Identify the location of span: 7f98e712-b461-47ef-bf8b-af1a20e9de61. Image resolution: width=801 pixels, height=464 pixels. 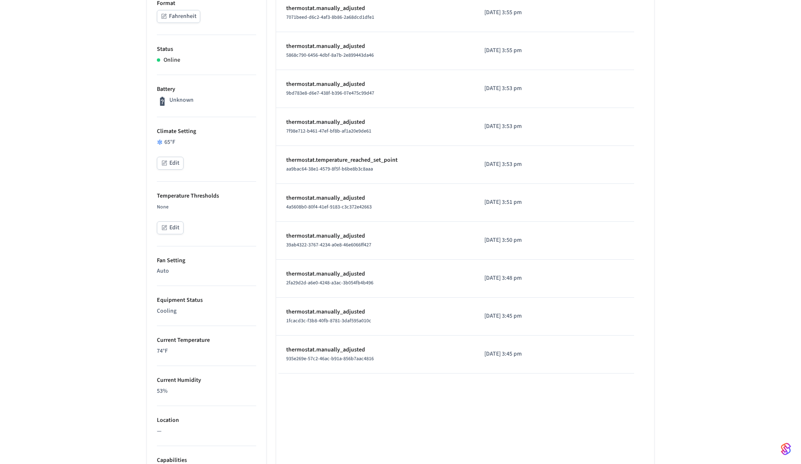
(329, 131).